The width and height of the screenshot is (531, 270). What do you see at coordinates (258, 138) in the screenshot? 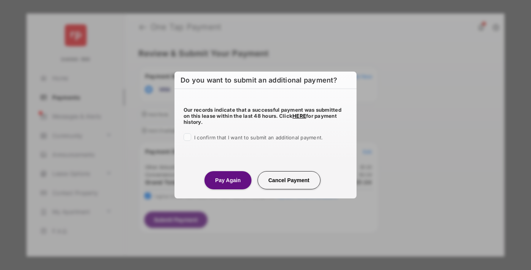
I see `span: I confirm that I want to submit an additional payment.` at bounding box center [258, 138].